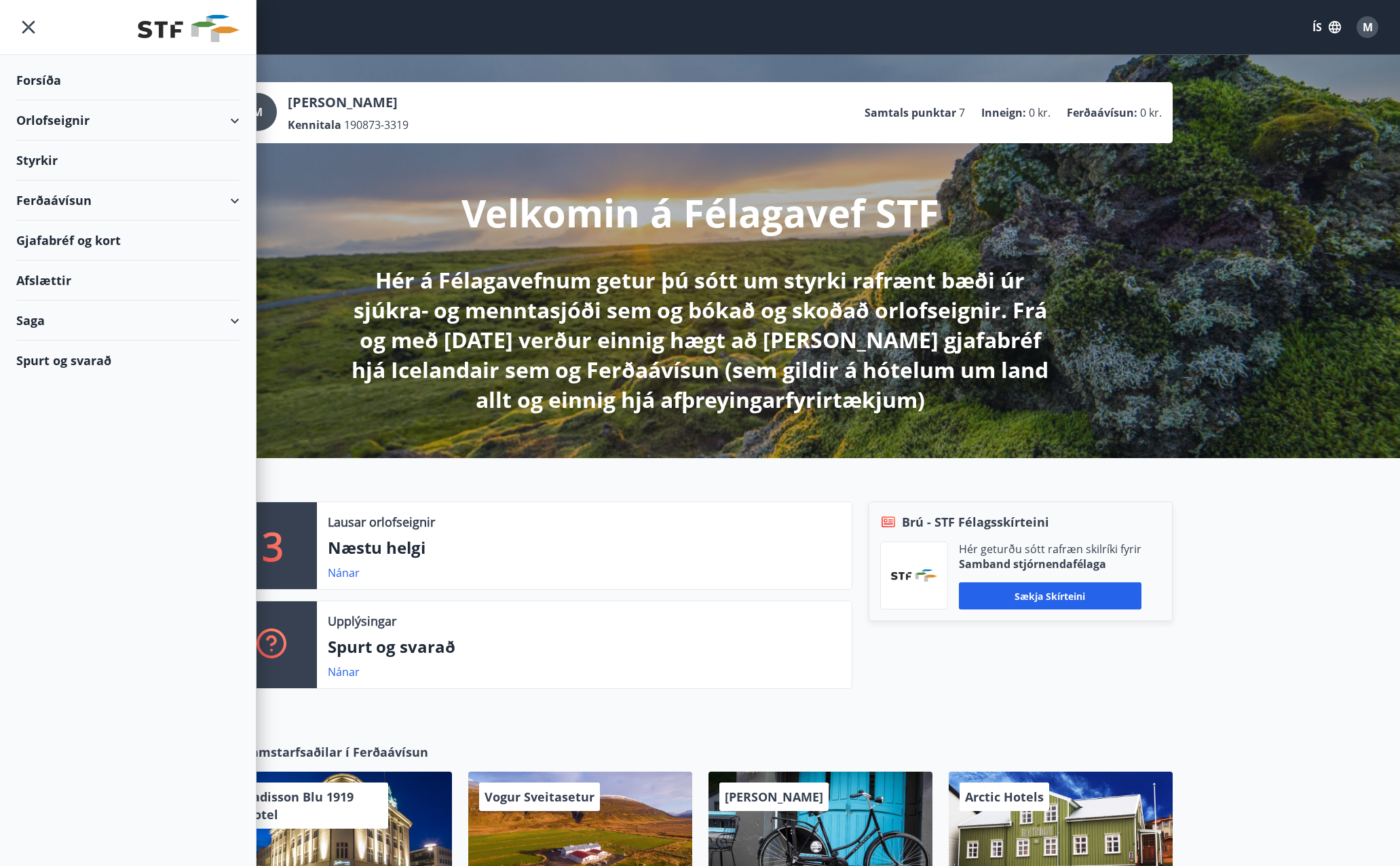  What do you see at coordinates (1004, 112) in the screenshot?
I see `p: Inneign :` at bounding box center [1004, 112].